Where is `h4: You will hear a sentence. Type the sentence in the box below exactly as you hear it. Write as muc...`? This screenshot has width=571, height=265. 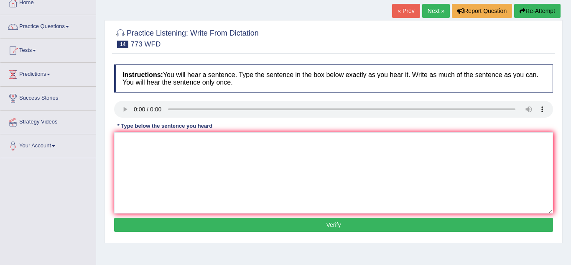 h4: You will hear a sentence. Type the sentence in the box below exactly as you hear it. Write as muc... is located at coordinates (334, 78).